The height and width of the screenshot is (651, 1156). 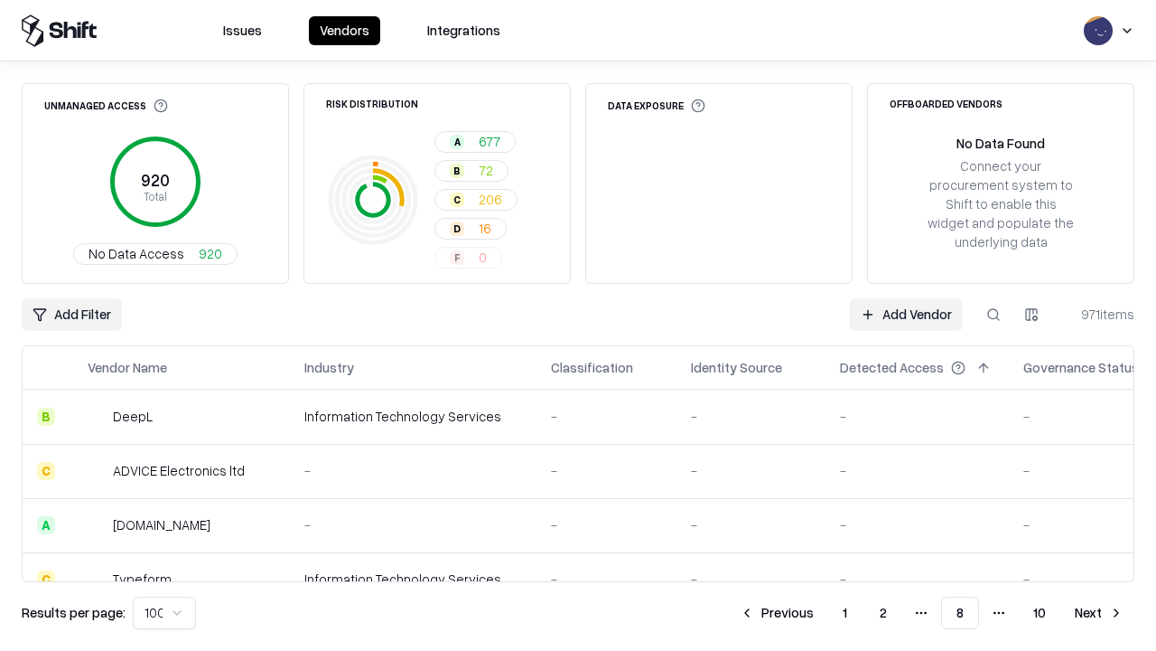 I want to click on span: 677, so click(x=490, y=141).